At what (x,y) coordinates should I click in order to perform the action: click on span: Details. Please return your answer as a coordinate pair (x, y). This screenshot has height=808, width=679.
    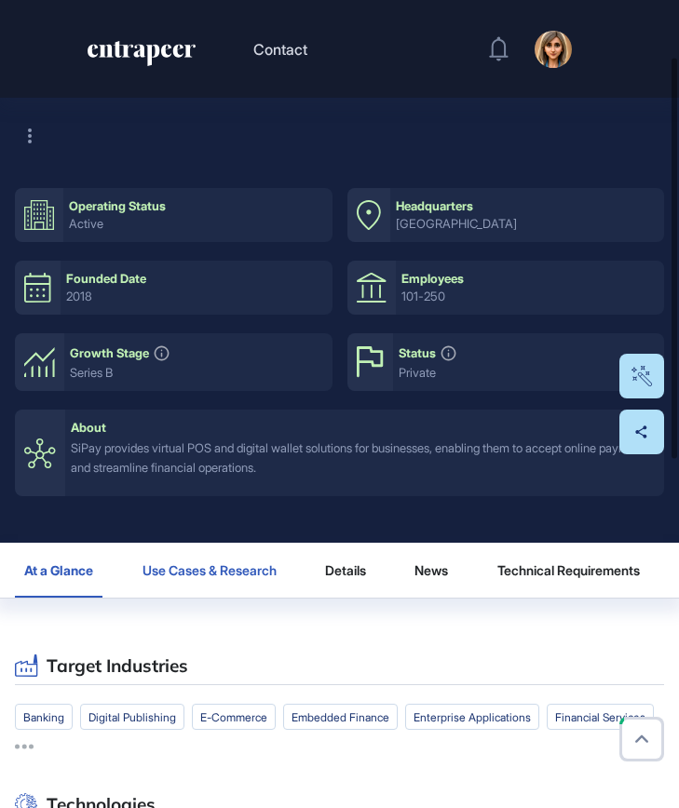
    Looking at the image, I should click on (345, 571).